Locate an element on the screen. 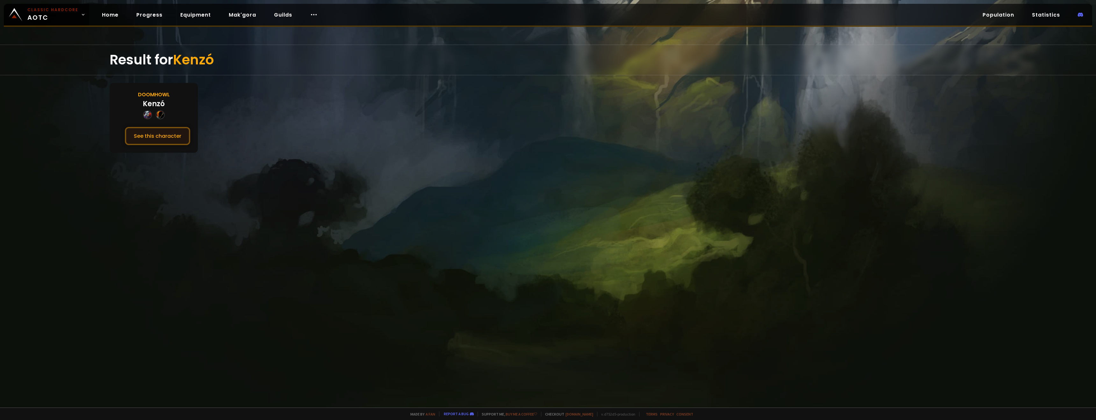 This screenshot has width=1096, height=420. a: Classic HardcoreAOTC is located at coordinates (47, 15).